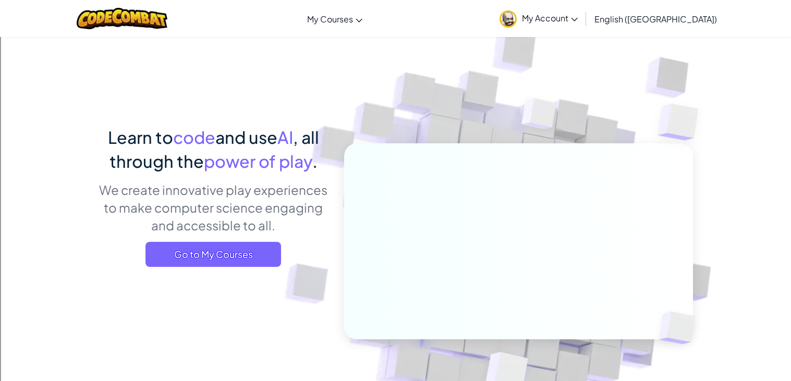 The image size is (791, 381). I want to click on div: Rename, so click(395, 65).